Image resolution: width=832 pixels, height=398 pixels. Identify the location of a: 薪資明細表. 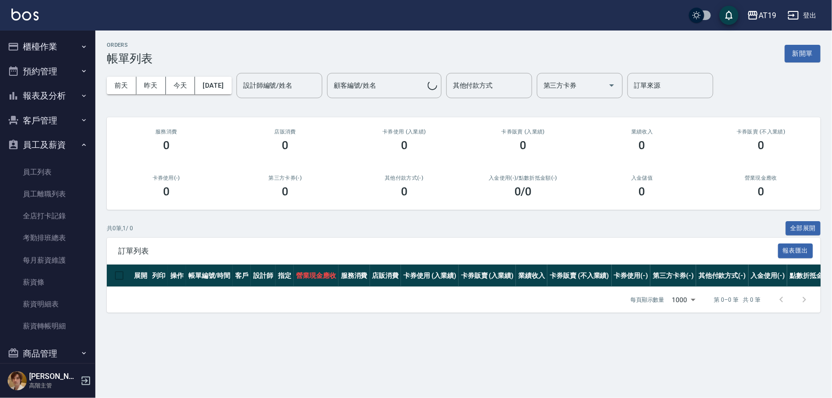
(48, 304).